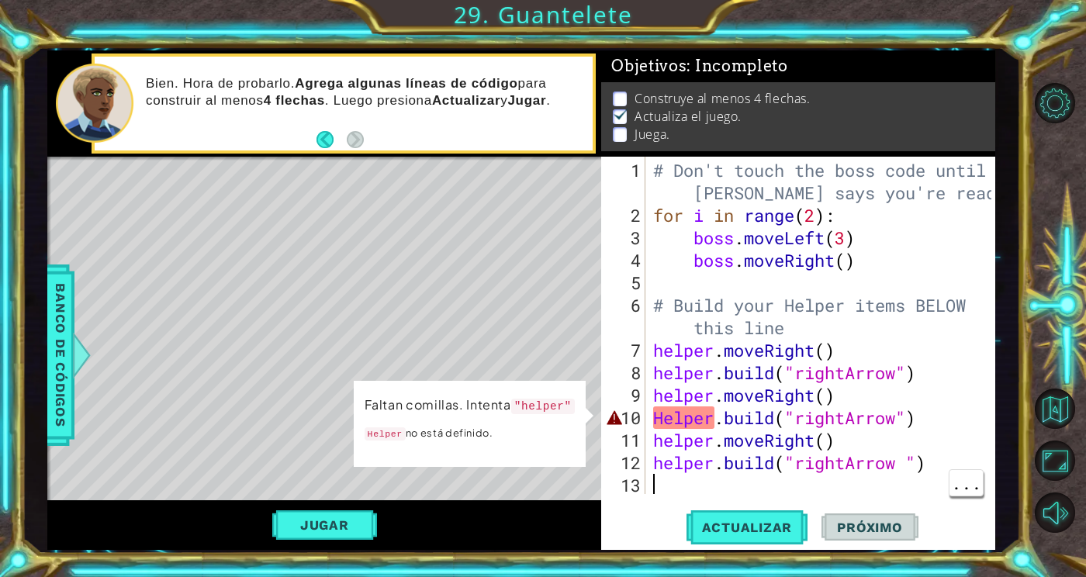  What do you see at coordinates (747, 527) in the screenshot?
I see `button: Actualizar` at bounding box center [747, 527].